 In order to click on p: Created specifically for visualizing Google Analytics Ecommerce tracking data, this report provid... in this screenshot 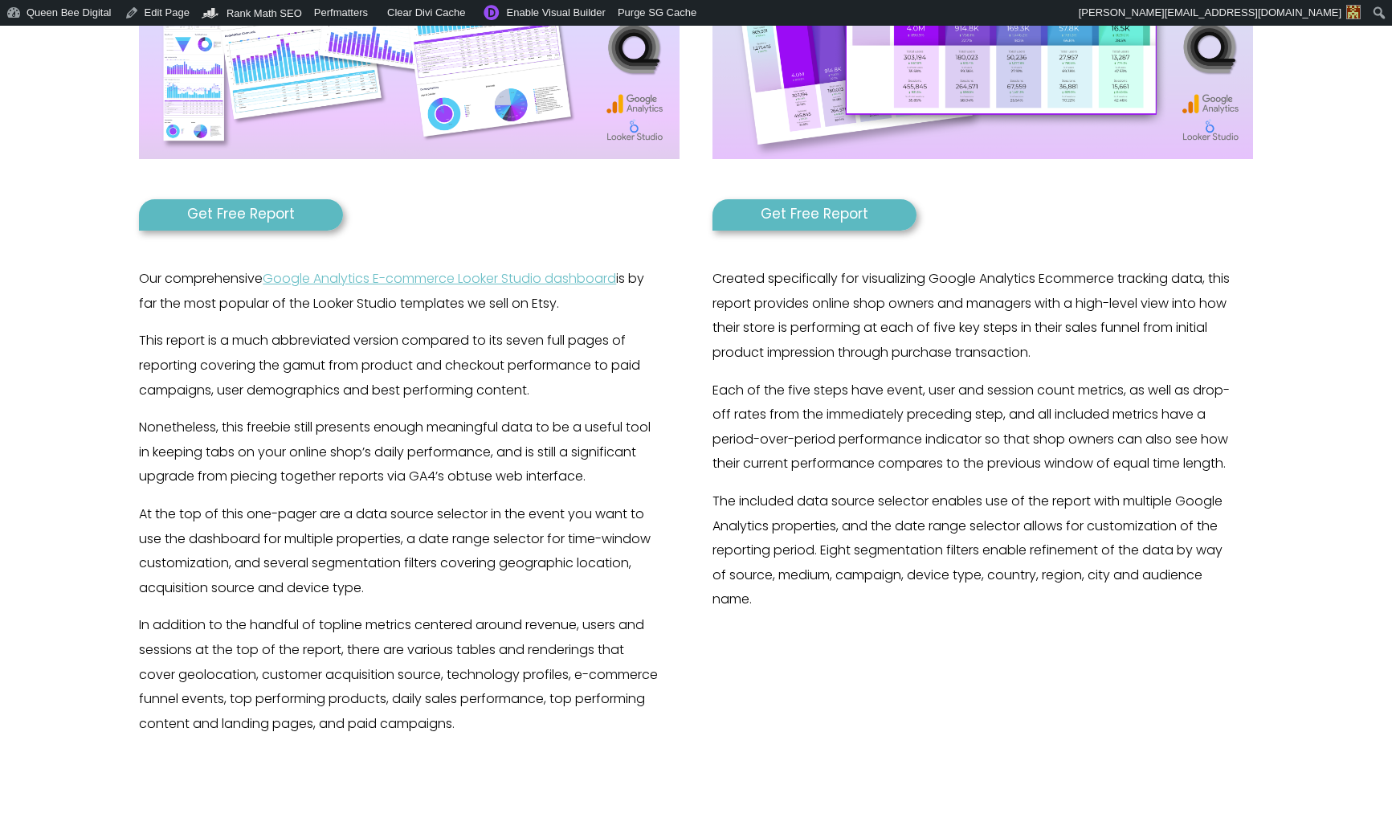, I will do `click(974, 323)`.